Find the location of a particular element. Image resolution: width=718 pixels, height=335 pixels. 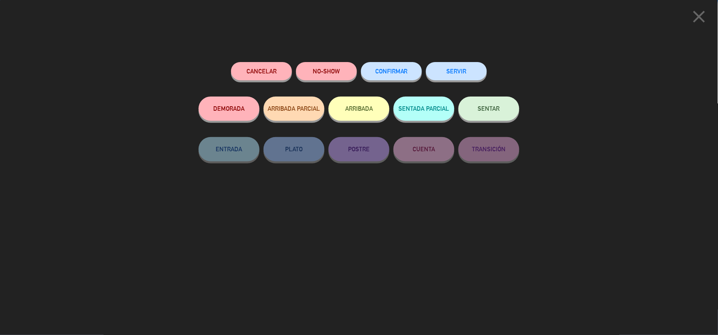

button: POSTRE is located at coordinates (359, 149).